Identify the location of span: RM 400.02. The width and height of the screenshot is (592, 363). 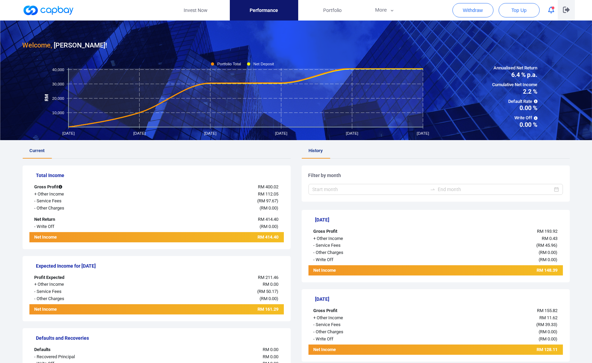
(268, 187).